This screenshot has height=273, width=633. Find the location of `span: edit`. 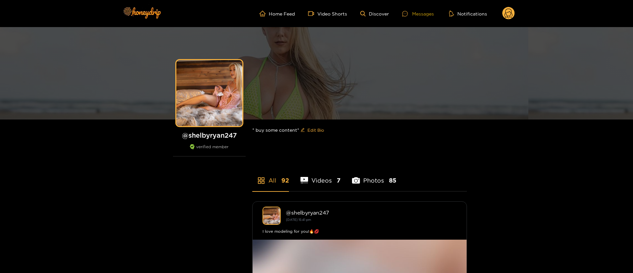

span: edit is located at coordinates (303, 130).